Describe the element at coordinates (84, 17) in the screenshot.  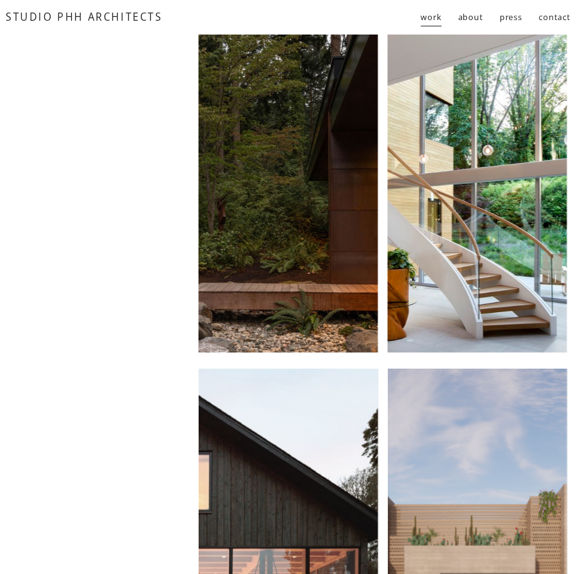
I see `a: STUDIO PHH ARCHITECTS` at that location.